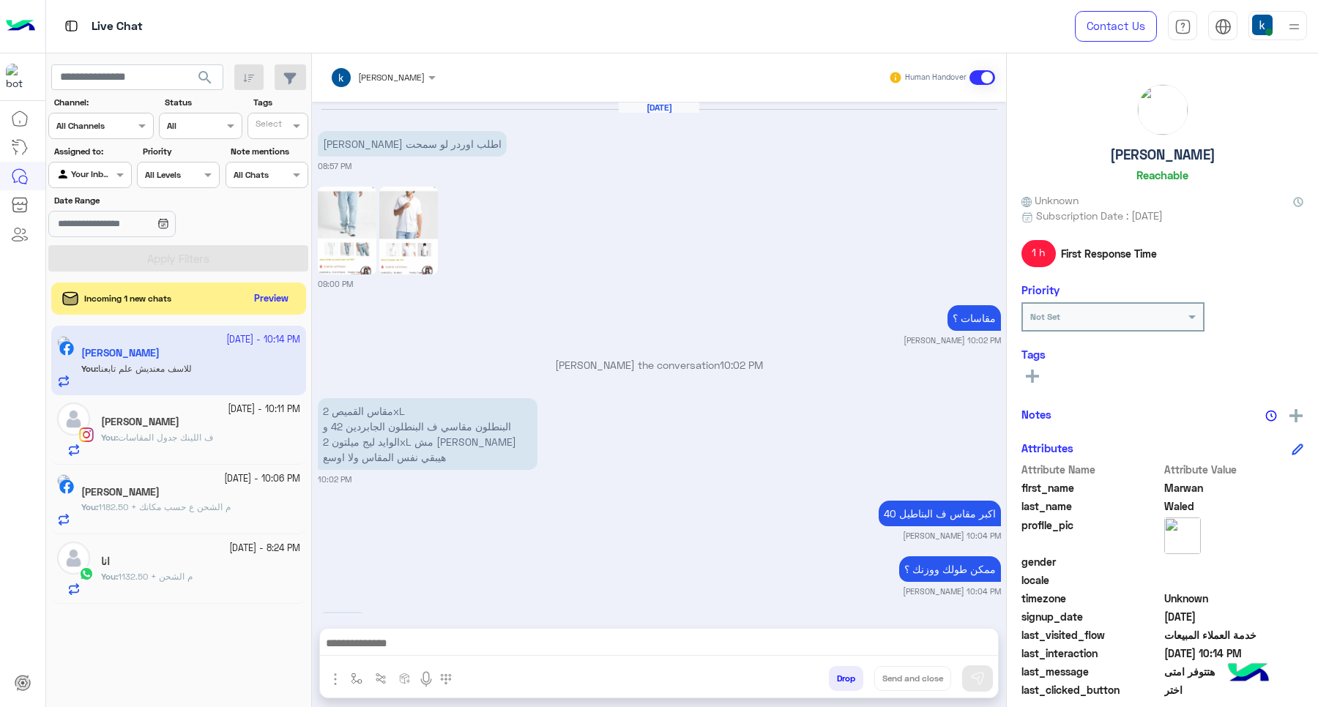 Image resolution: width=1318 pixels, height=707 pixels. Describe the element at coordinates (202, 102) in the screenshot. I see `label: Status` at that location.